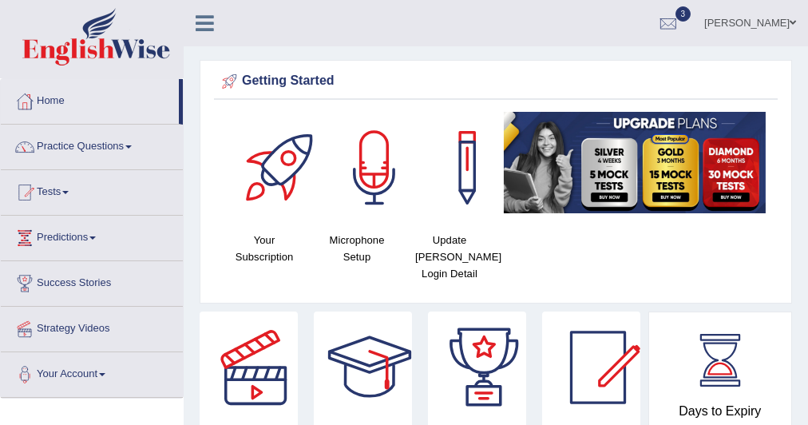 This screenshot has height=425, width=808. Describe the element at coordinates (684, 14) in the screenshot. I see `span: 3` at that location.